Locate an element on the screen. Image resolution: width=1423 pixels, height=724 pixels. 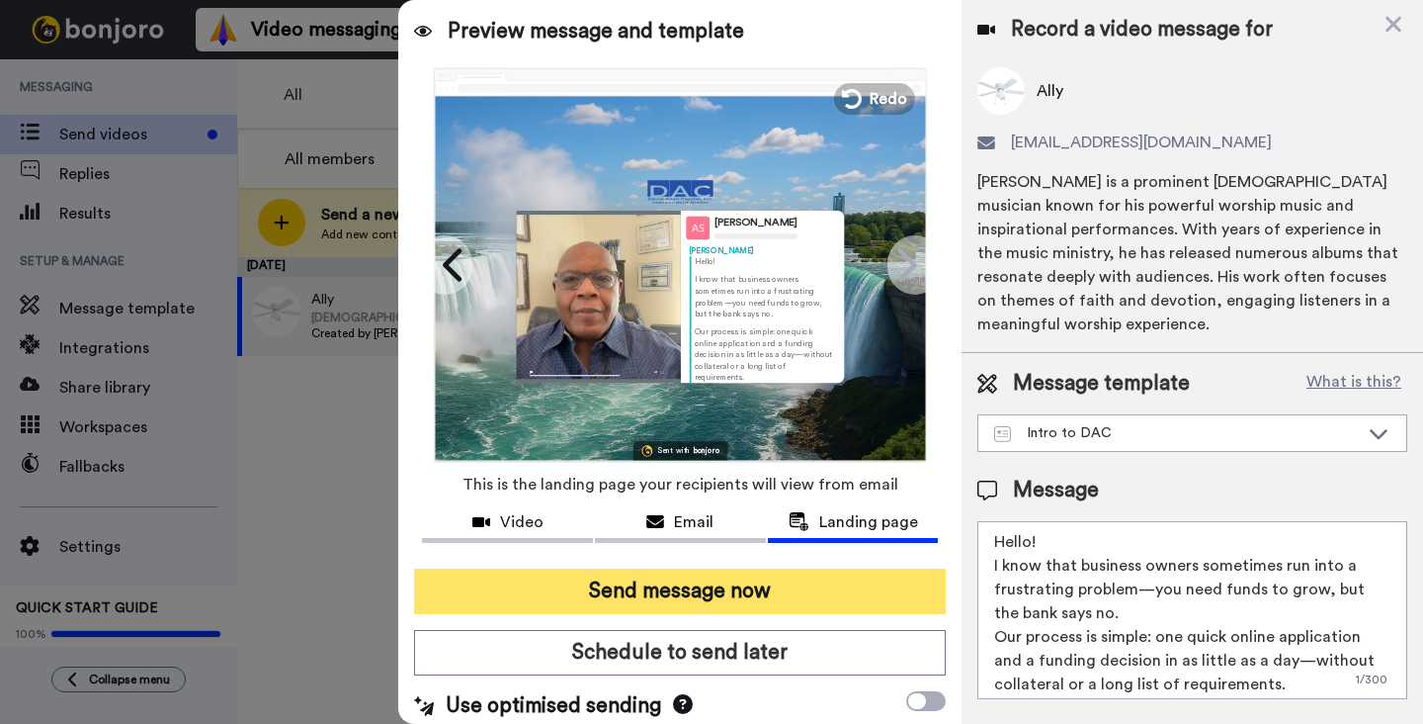
span: Landing page is located at coordinates (869, 522).